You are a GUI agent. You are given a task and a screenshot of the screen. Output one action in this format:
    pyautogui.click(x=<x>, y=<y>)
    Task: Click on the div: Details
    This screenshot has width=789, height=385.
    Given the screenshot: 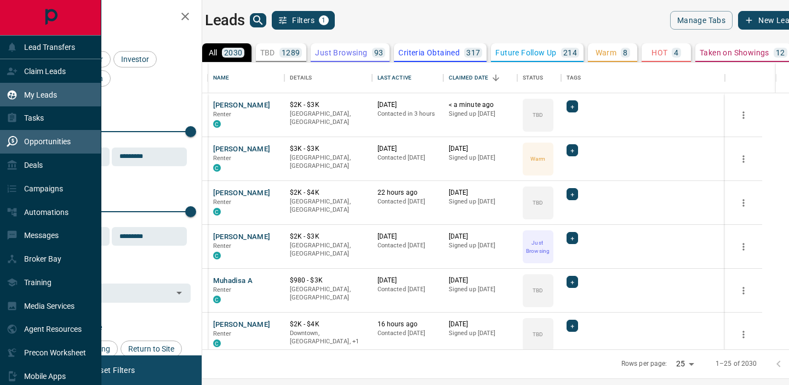 What is the action you would take?
    pyautogui.click(x=328, y=78)
    